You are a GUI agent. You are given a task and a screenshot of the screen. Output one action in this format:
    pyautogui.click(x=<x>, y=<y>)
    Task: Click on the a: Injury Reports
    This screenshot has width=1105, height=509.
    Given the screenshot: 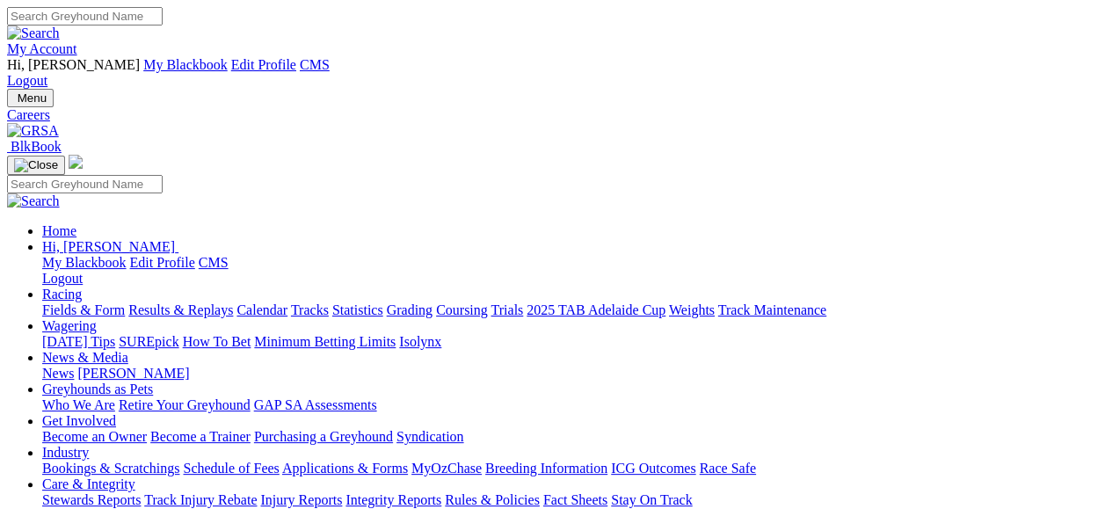 What is the action you would take?
    pyautogui.click(x=301, y=500)
    